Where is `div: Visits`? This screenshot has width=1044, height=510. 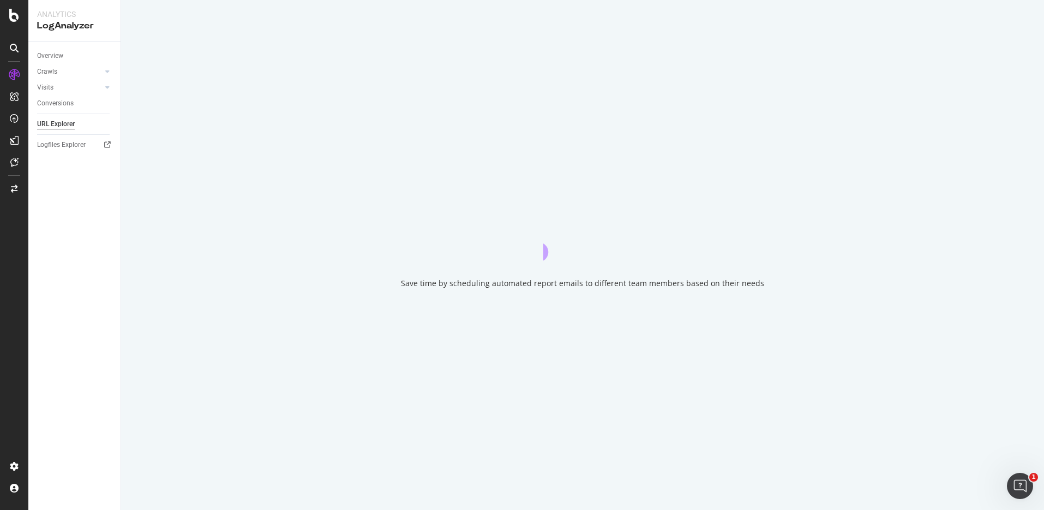 div: Visits is located at coordinates (45, 87).